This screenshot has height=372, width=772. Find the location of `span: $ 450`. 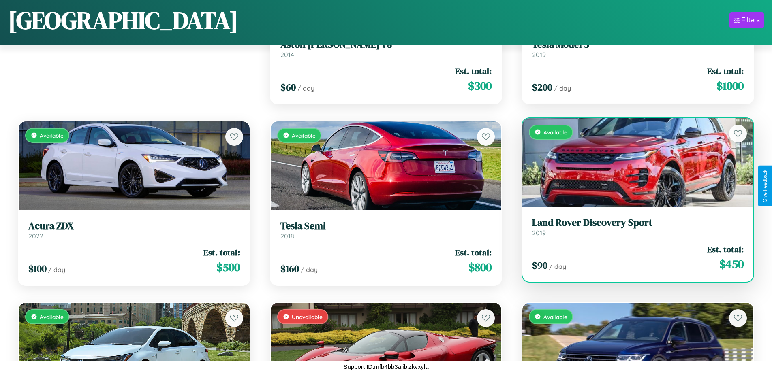

span: $ 450 is located at coordinates (731, 264).